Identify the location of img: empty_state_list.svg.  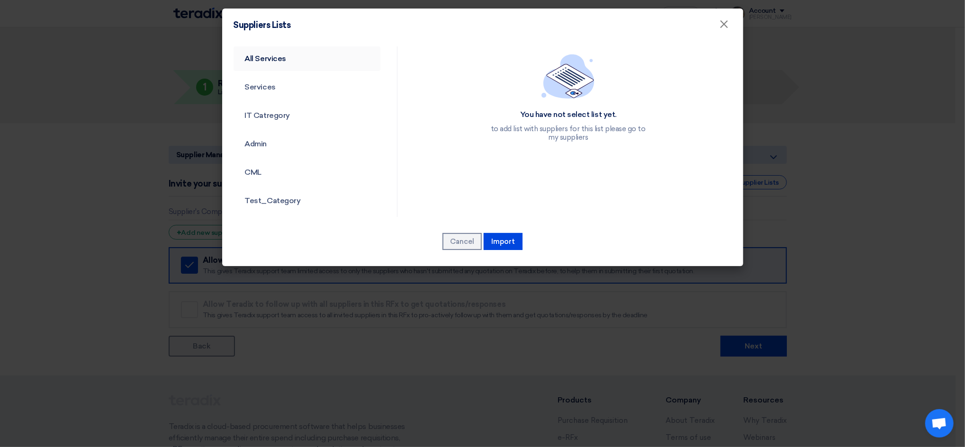
(568, 76).